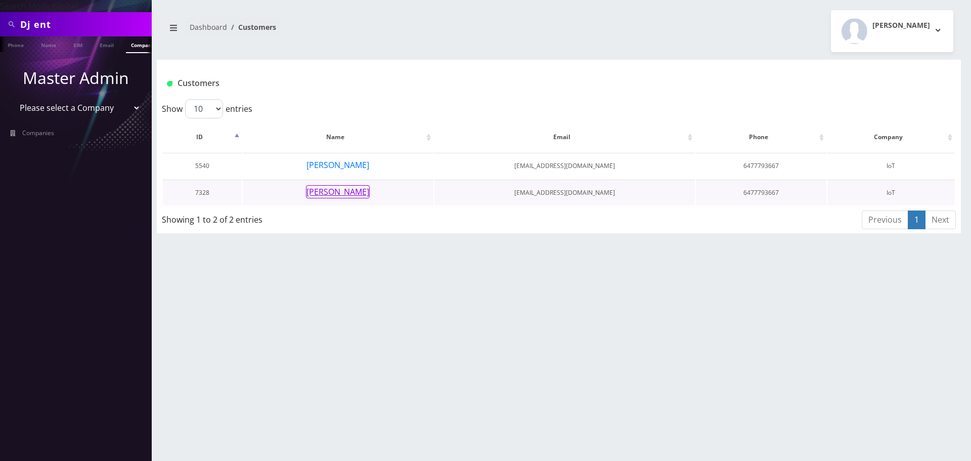 Image resolution: width=971 pixels, height=461 pixels. What do you see at coordinates (565, 137) in the screenshot?
I see `th: Email: activate to sort column ascending` at bounding box center [565, 137].